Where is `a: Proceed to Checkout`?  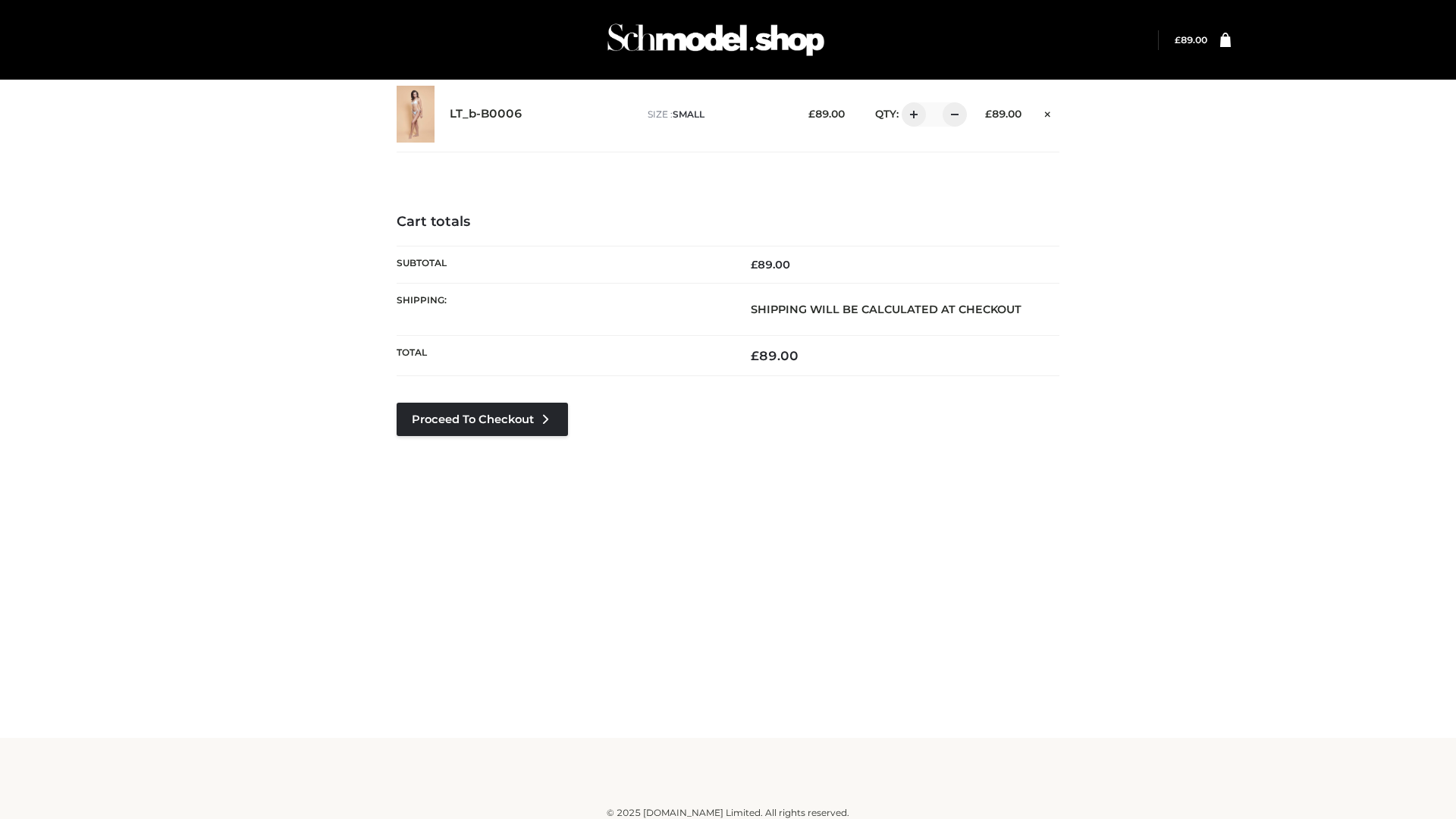
a: Proceed to Checkout is located at coordinates (482, 420).